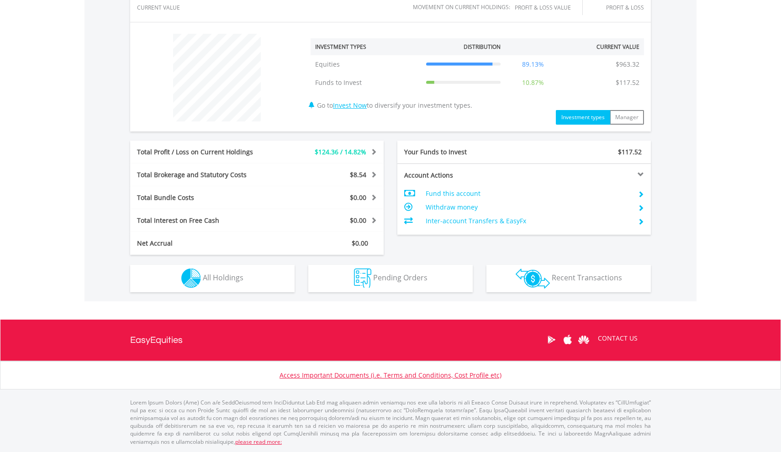 This screenshot has width=781, height=452. What do you see at coordinates (587, 278) in the screenshot?
I see `span: Recent Transactions` at bounding box center [587, 278].